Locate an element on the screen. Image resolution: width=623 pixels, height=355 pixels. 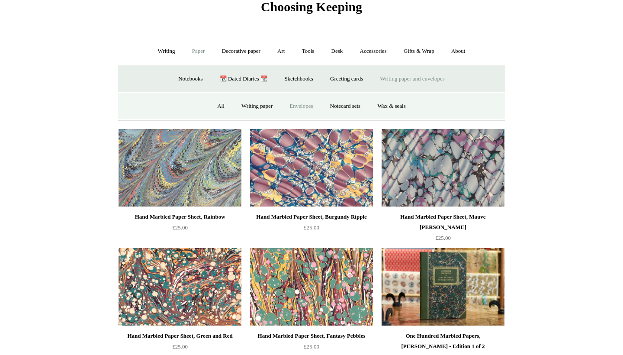
img: Hand Marbled Paper Sheet, Mauve Jewel Ripple is located at coordinates (443, 168).